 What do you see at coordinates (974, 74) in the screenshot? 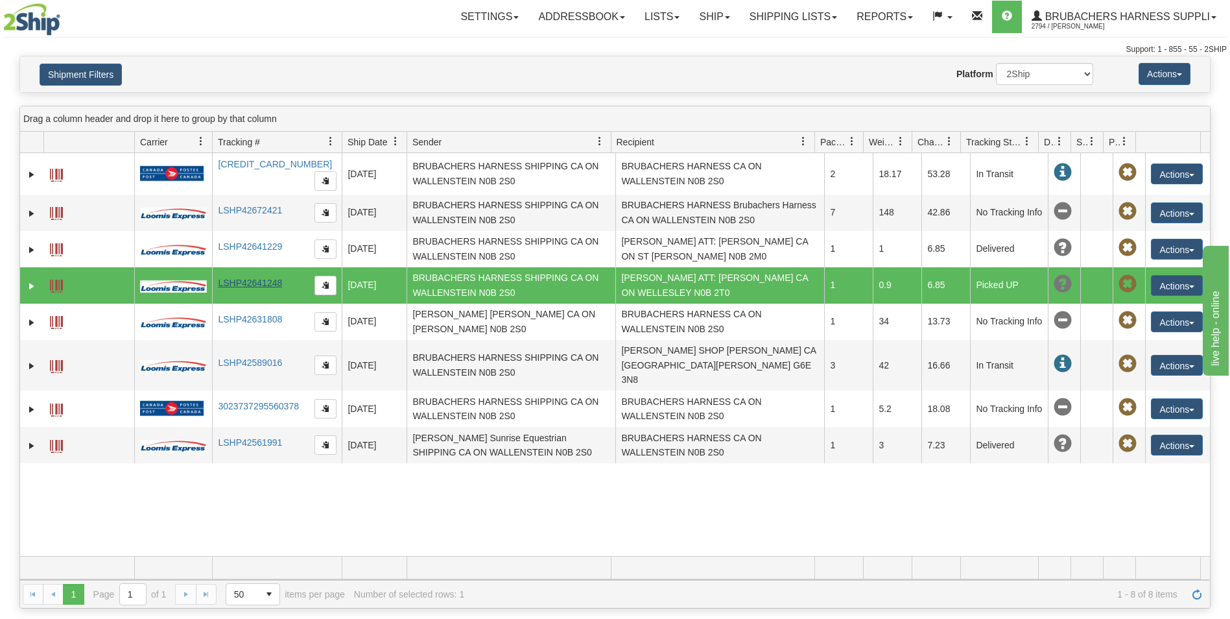
I see `label: Platform` at bounding box center [974, 74].